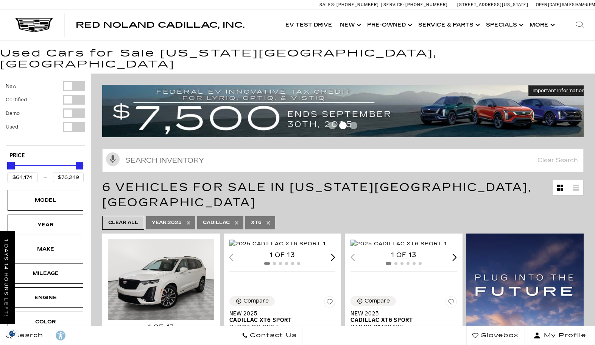  Describe the element at coordinates (45, 200) in the screenshot. I see `div: ModelModel` at that location.